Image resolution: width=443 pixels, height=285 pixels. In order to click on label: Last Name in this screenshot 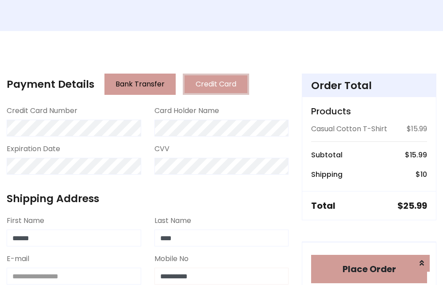, I will do `click(173, 220)`.